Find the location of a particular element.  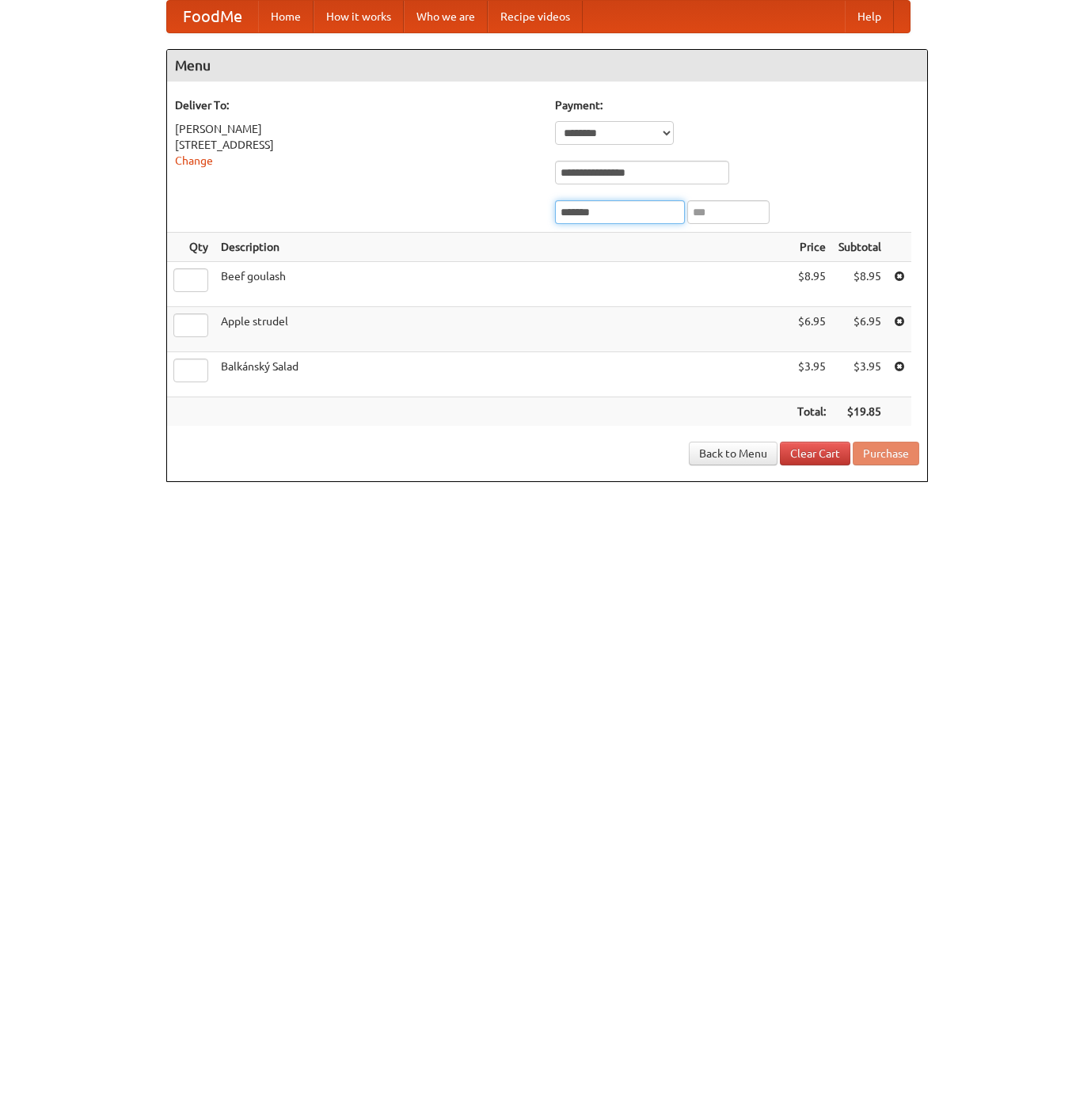

a: Who we are is located at coordinates (445, 16).